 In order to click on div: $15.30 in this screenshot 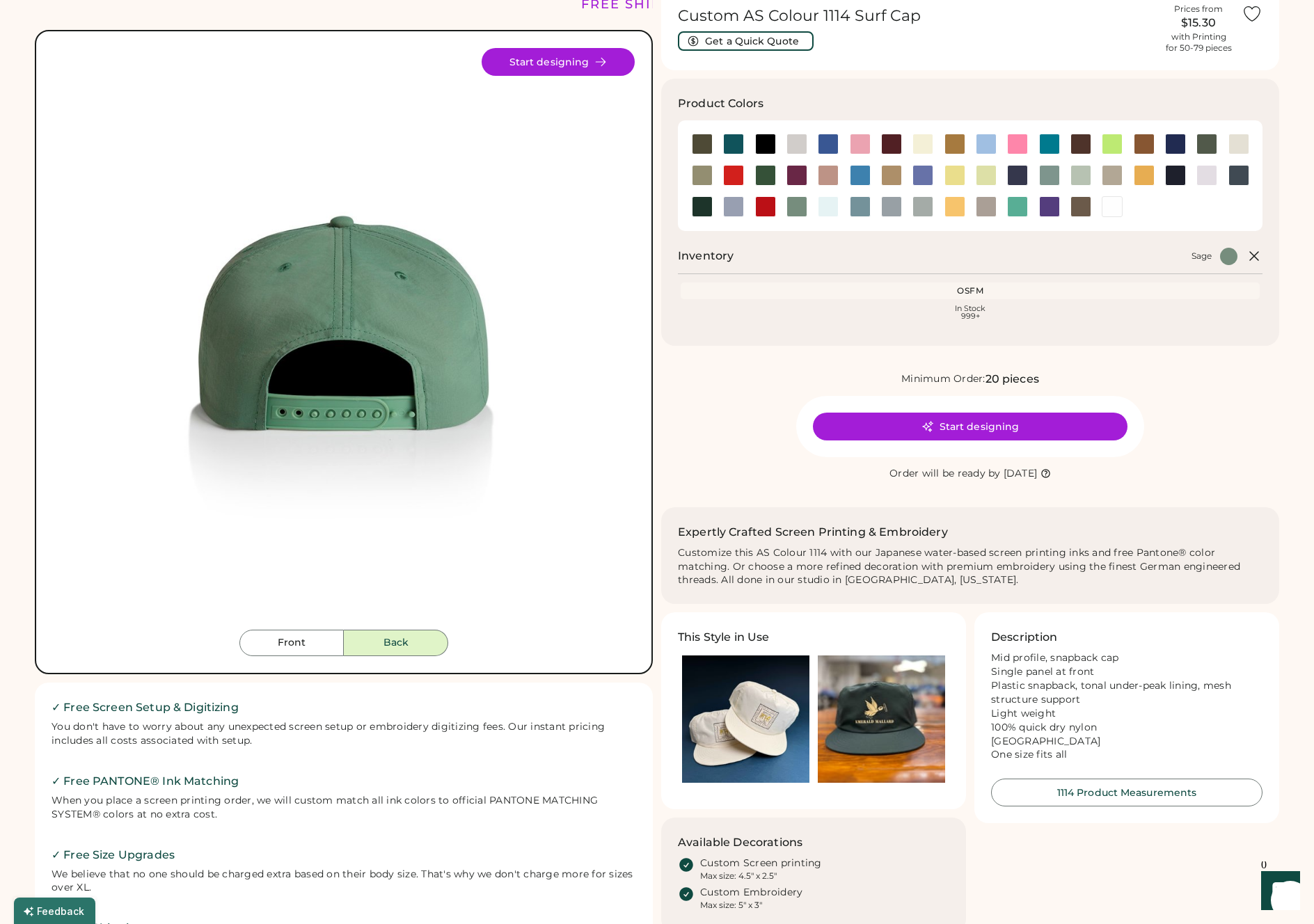, I will do `click(1198, 23)`.